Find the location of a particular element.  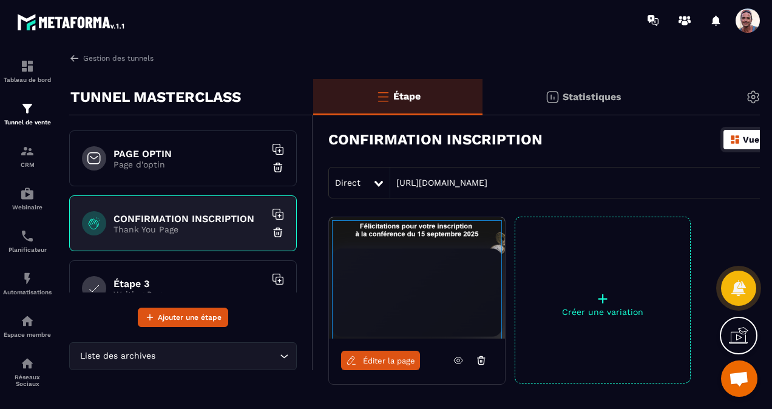

p: Tunnel de vente is located at coordinates (27, 122).